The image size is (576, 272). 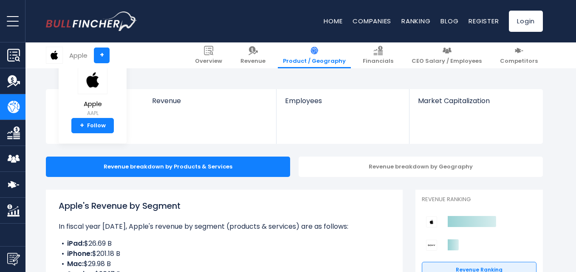 What do you see at coordinates (168, 167) in the screenshot?
I see `div: Revenue breakdown by Products & Services` at bounding box center [168, 167].